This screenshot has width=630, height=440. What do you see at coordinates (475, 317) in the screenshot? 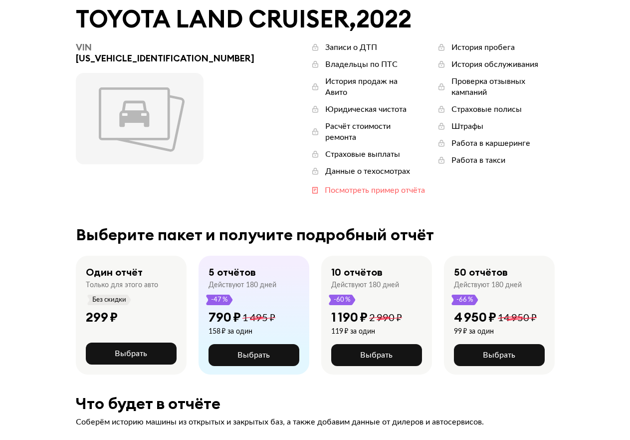
I see `div: 4 950 ₽` at bounding box center [475, 317].